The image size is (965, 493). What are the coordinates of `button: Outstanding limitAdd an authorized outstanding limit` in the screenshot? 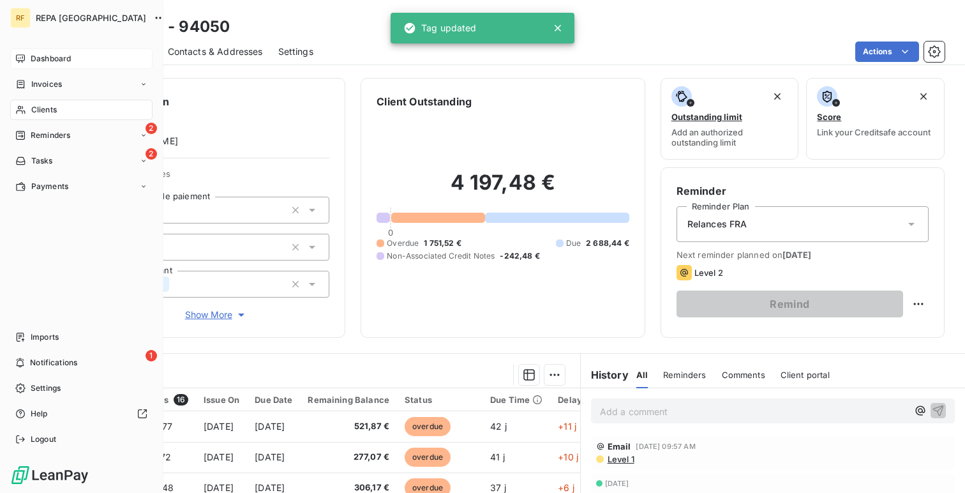 It's located at (729, 119).